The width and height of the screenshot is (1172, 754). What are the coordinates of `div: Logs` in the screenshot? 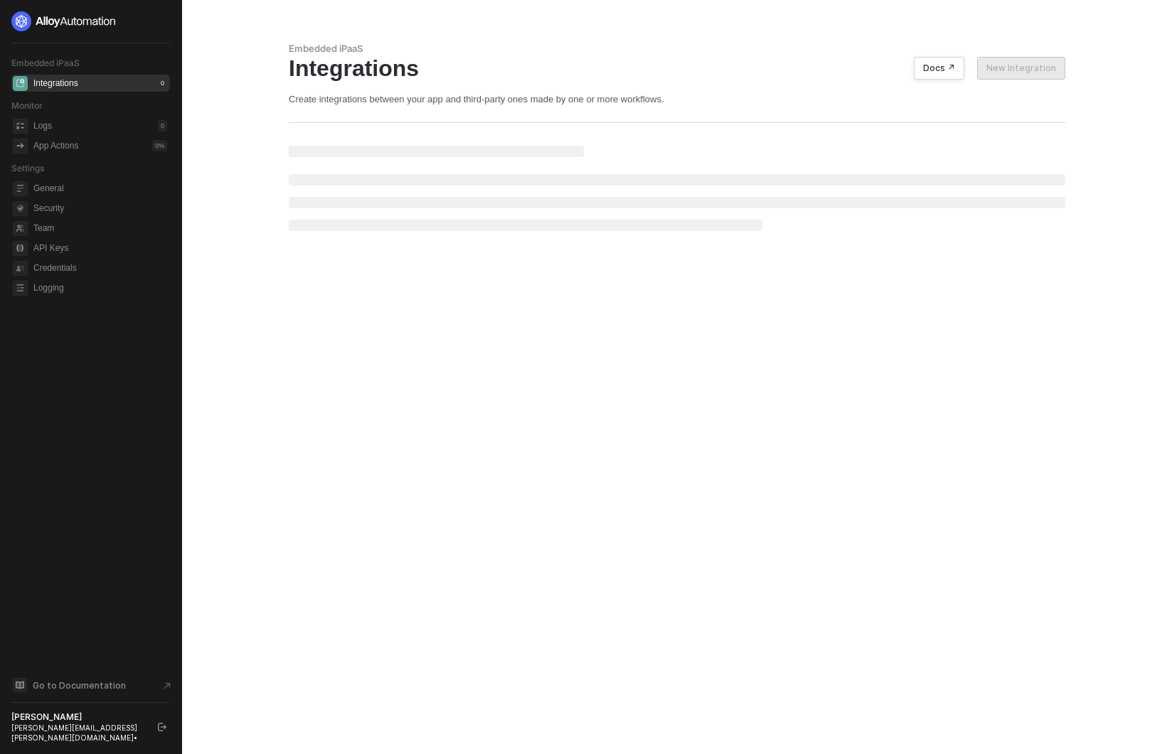 It's located at (43, 126).